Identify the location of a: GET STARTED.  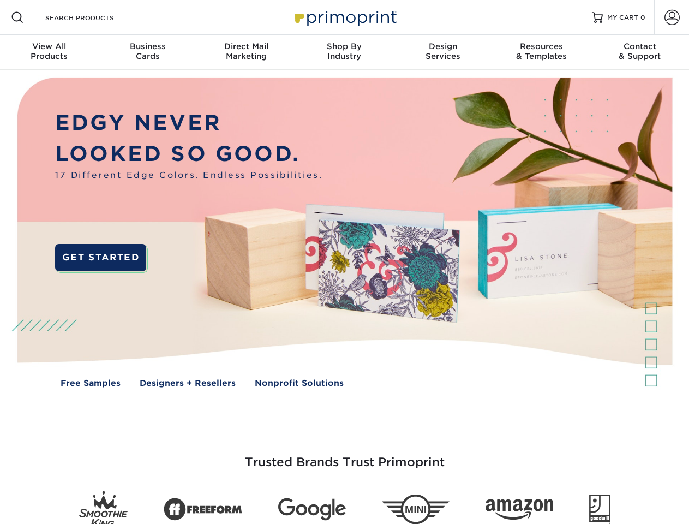
(100, 258).